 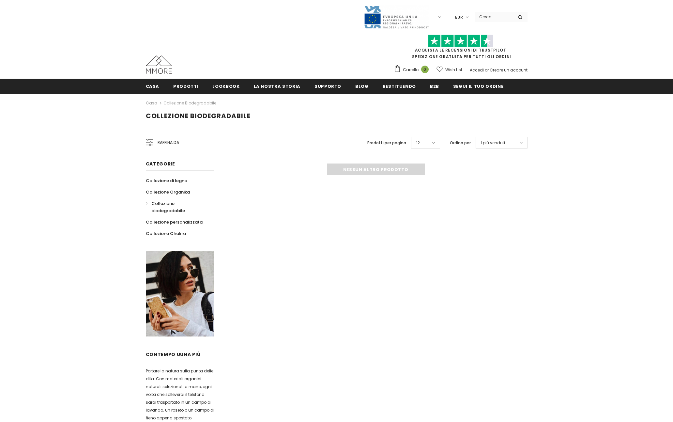 I want to click on a: Acquista le recensioni di TrustPilot, so click(x=460, y=50).